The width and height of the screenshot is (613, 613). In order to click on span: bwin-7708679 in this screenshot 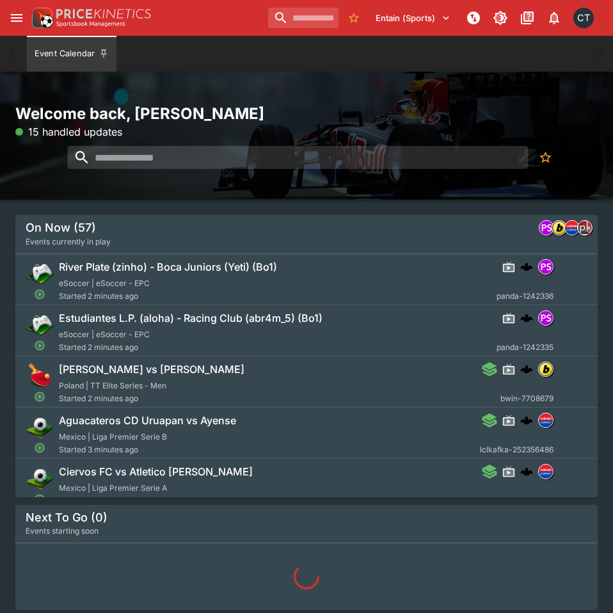, I will do `click(527, 399)`.